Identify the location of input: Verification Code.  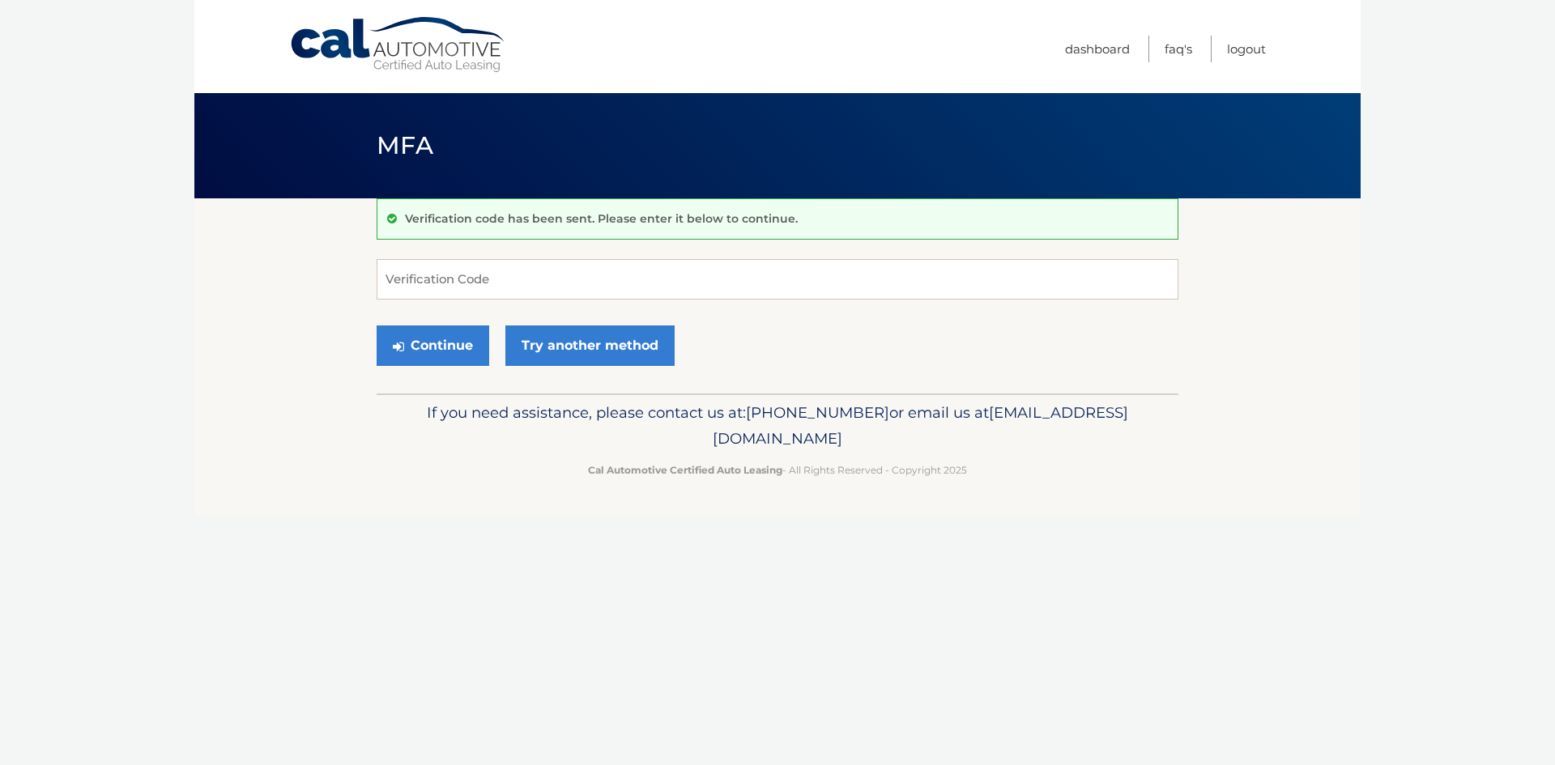
(777, 279).